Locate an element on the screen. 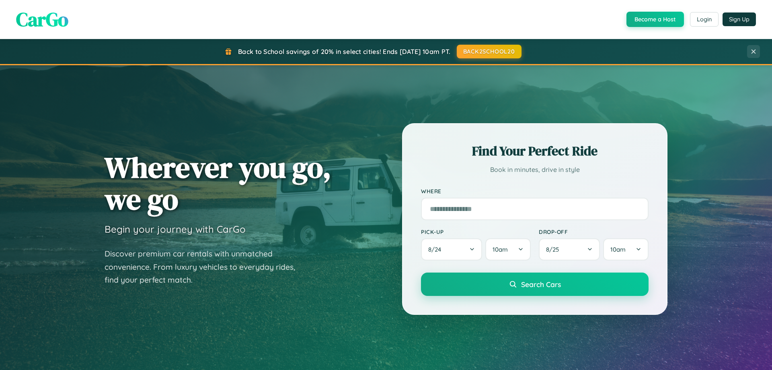 The image size is (772, 370). h2: Find Your Perfect Ride is located at coordinates (535, 151).